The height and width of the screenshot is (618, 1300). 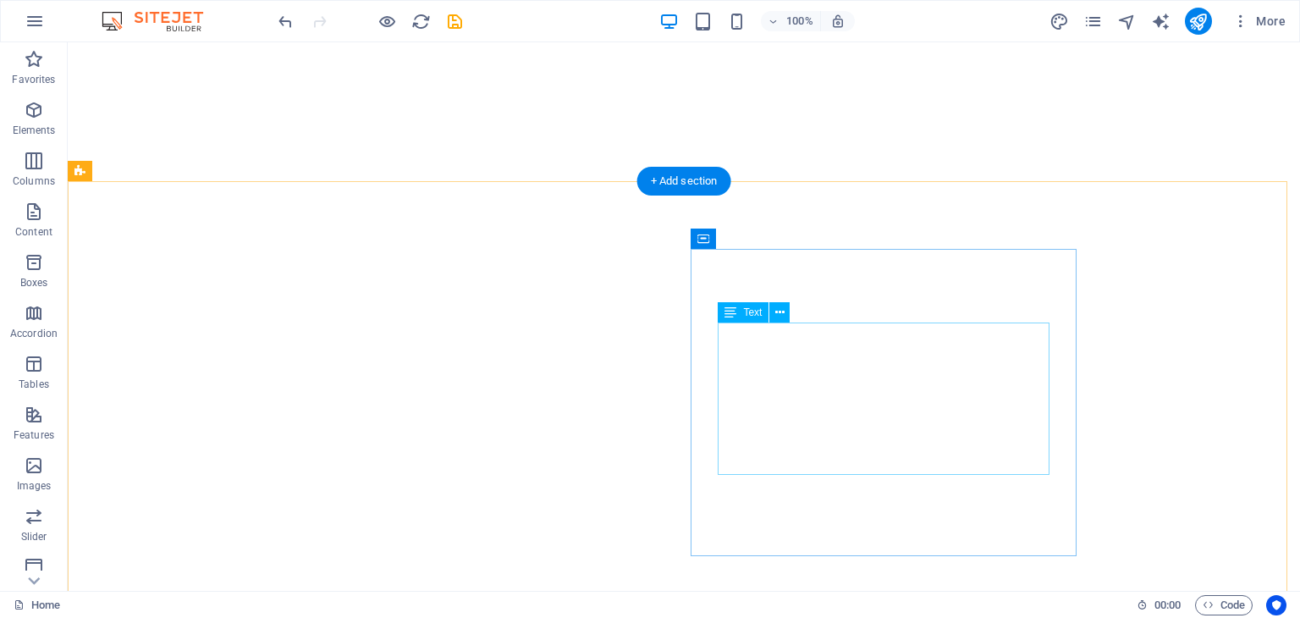 What do you see at coordinates (34, 283) in the screenshot?
I see `p: Boxes` at bounding box center [34, 283].